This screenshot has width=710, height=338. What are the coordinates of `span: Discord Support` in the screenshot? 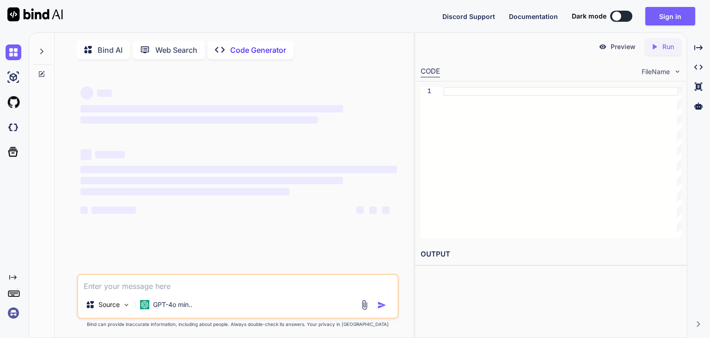 It's located at (469, 16).